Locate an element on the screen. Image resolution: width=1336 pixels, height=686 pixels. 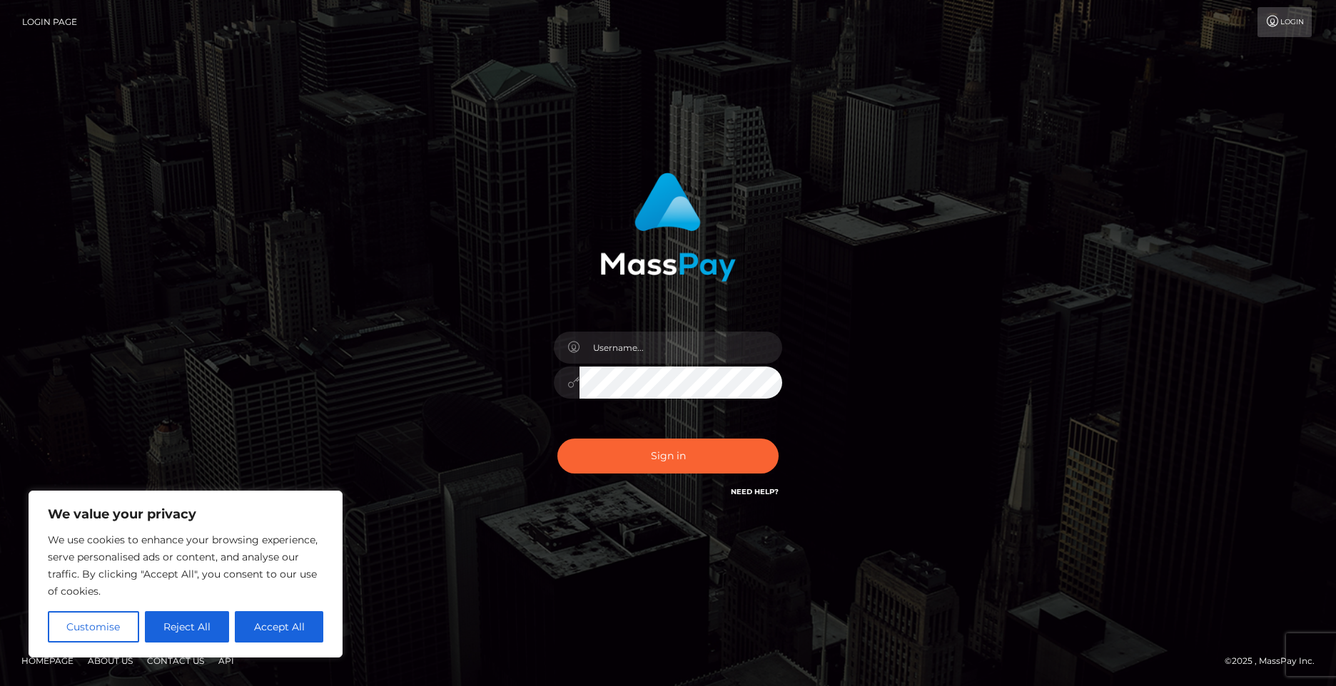
a: About Us is located at coordinates (110, 661).